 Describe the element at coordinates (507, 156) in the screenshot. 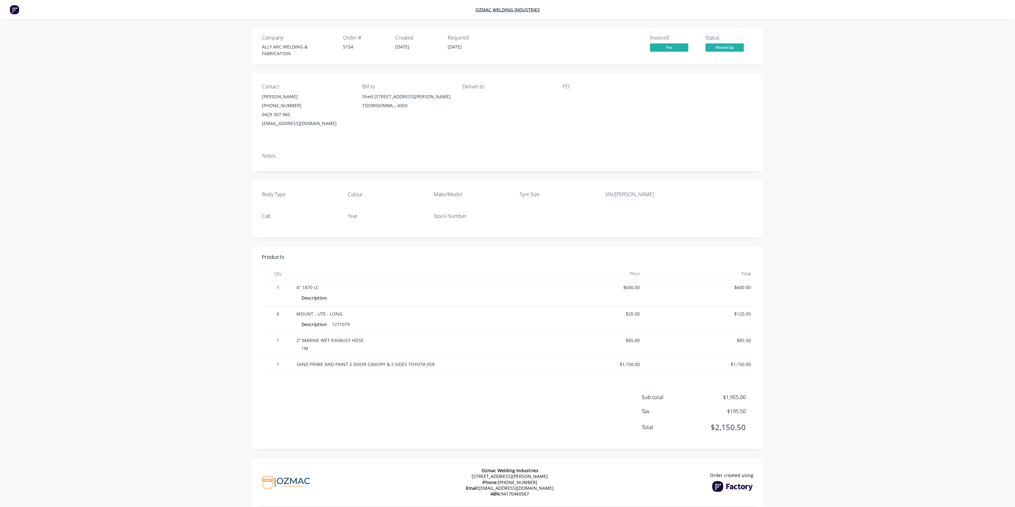

I see `div: Notes` at that location.